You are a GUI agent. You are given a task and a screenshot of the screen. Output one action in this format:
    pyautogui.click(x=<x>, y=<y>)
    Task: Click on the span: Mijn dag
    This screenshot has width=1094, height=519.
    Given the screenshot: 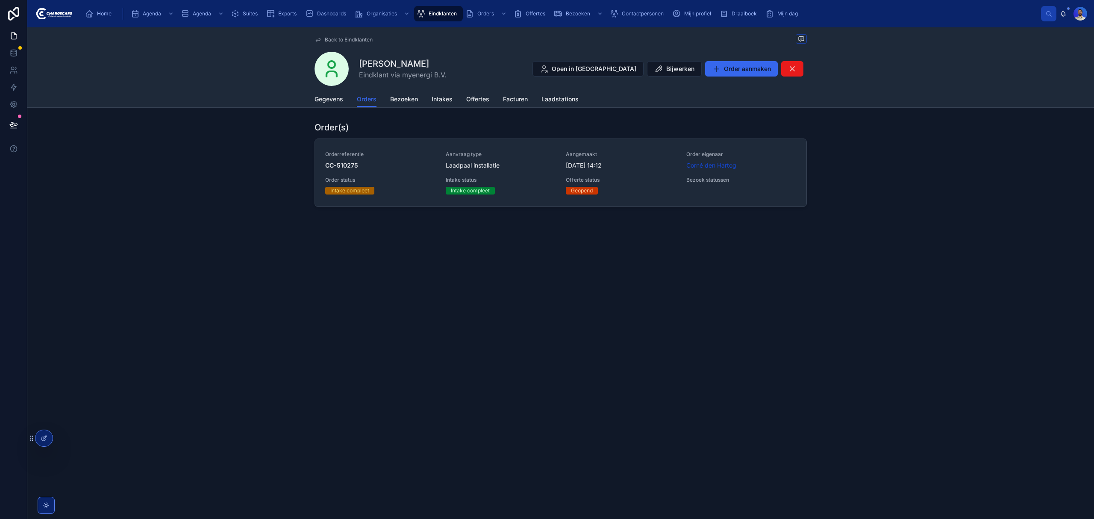 What is the action you would take?
    pyautogui.click(x=788, y=14)
    